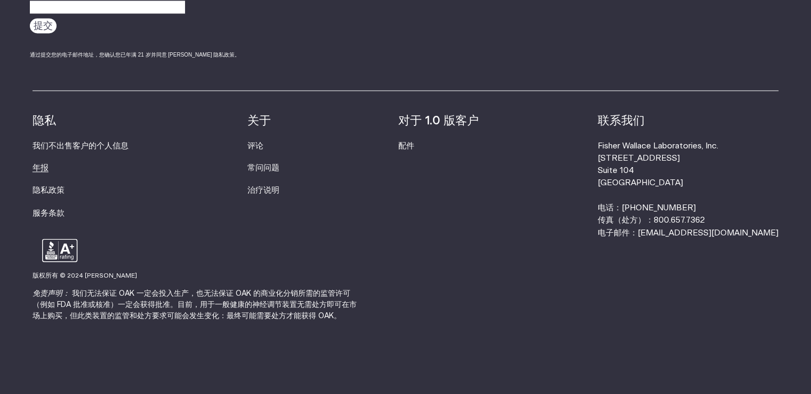  What do you see at coordinates (658, 146) in the screenshot?
I see `font: Fisher Wallace Laboratories, Inc.` at bounding box center [658, 146].